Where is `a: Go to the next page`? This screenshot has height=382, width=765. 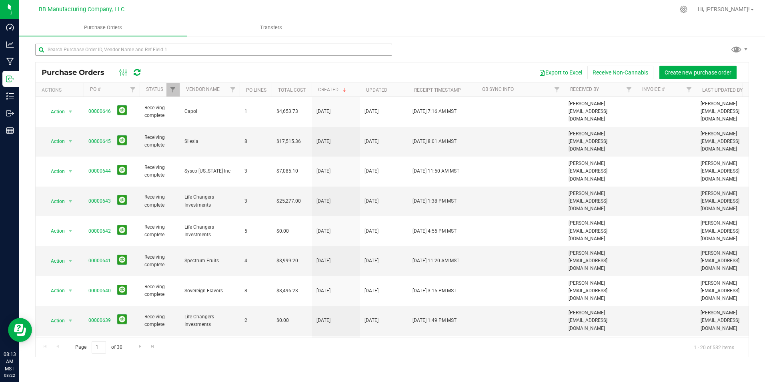
a: Go to the next page is located at coordinates (140, 346).